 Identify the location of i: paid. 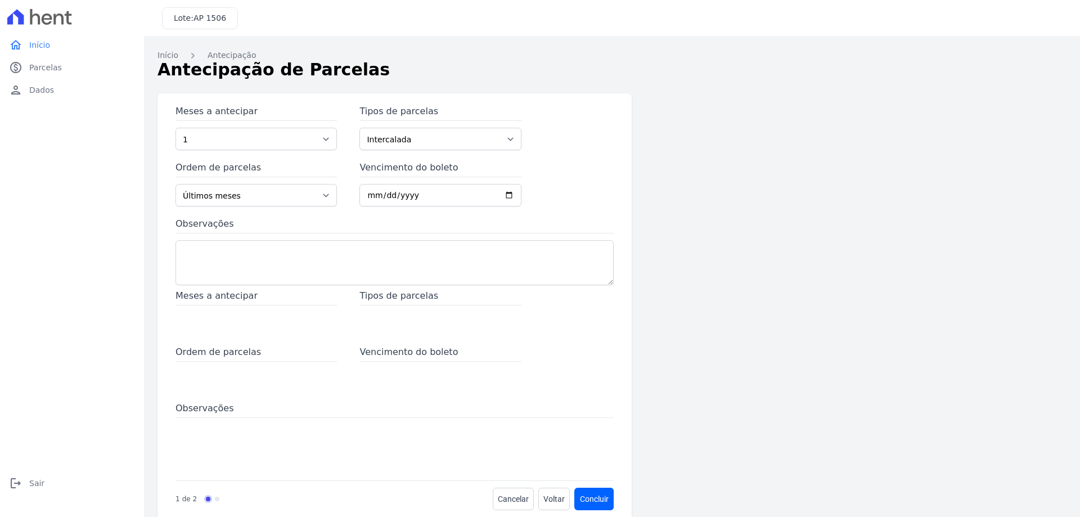
(16, 67).